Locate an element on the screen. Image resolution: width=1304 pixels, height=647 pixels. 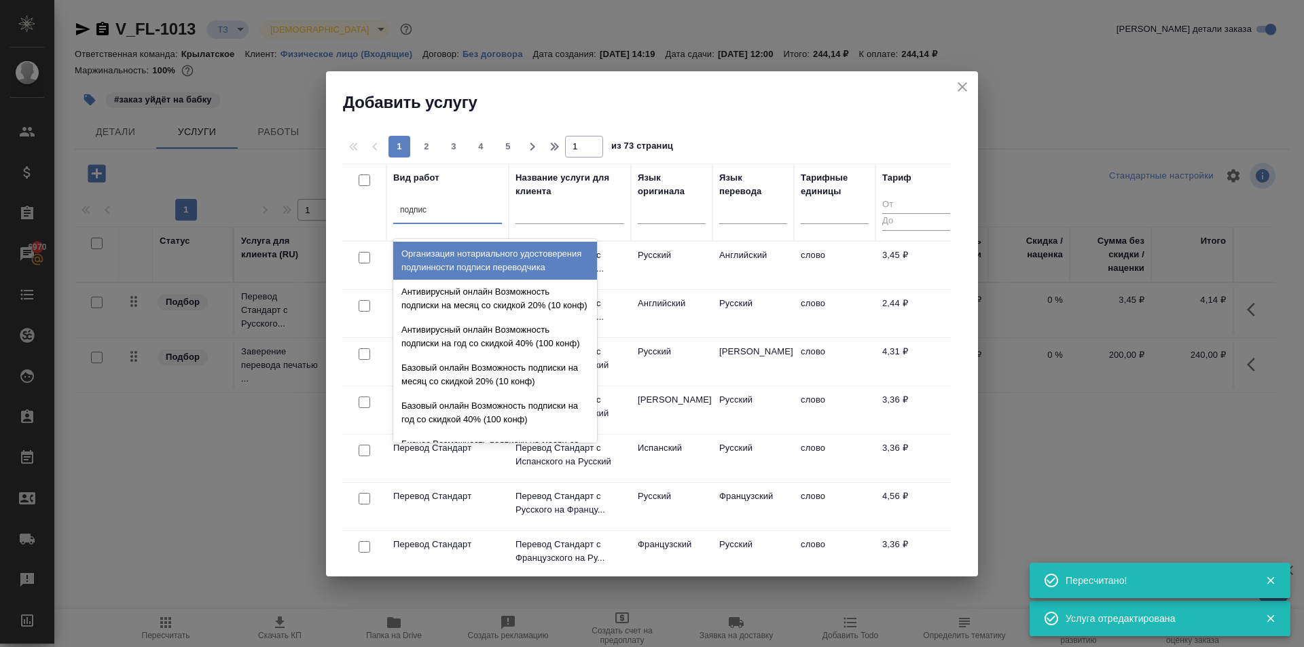
input: До is located at coordinates (916, 221).